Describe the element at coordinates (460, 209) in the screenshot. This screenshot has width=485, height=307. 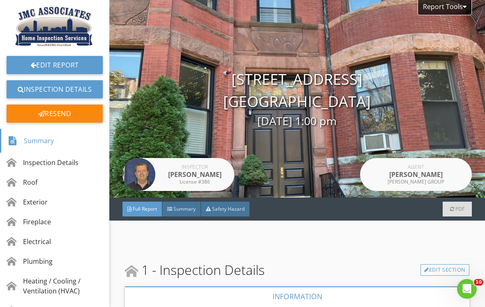
I see `span: PDF` at that location.